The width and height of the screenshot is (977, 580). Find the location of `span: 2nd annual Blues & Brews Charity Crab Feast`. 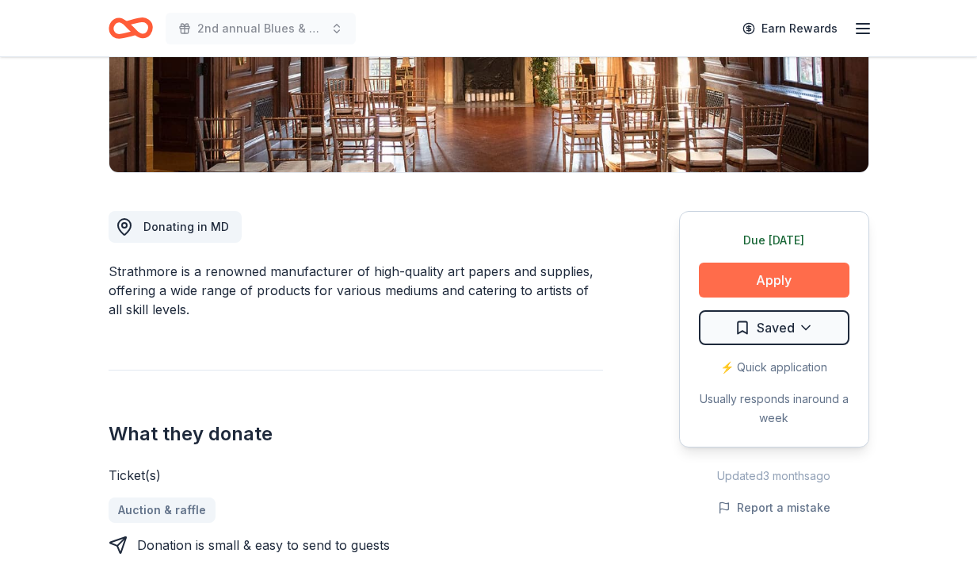

span: 2nd annual Blues & Brews Charity Crab Feast is located at coordinates (261, 29).